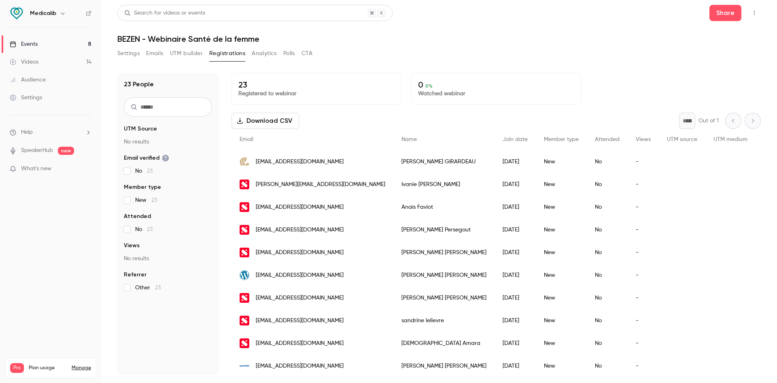 This screenshot has width=777, height=383. I want to click on span: UTM medium, so click(731, 139).